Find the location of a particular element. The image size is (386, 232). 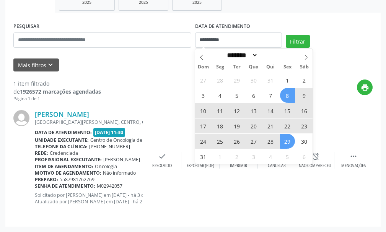

span: Agosto 6, 2025 is located at coordinates (254, 95).